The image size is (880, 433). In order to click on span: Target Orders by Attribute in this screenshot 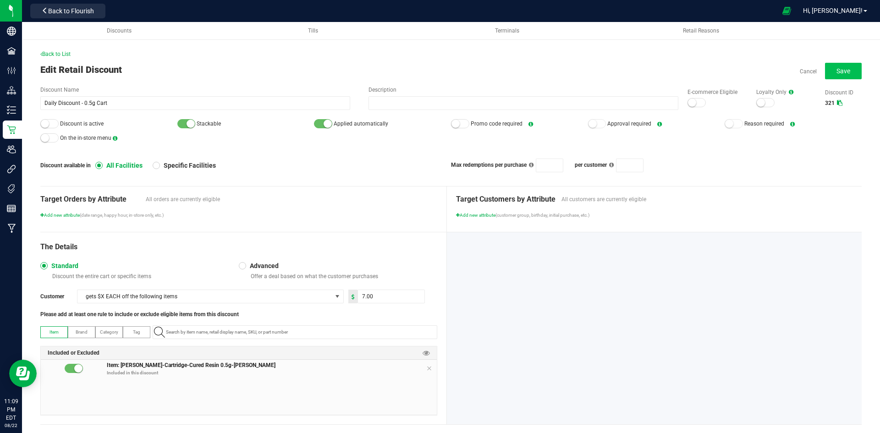, I will do `click(91, 199)`.